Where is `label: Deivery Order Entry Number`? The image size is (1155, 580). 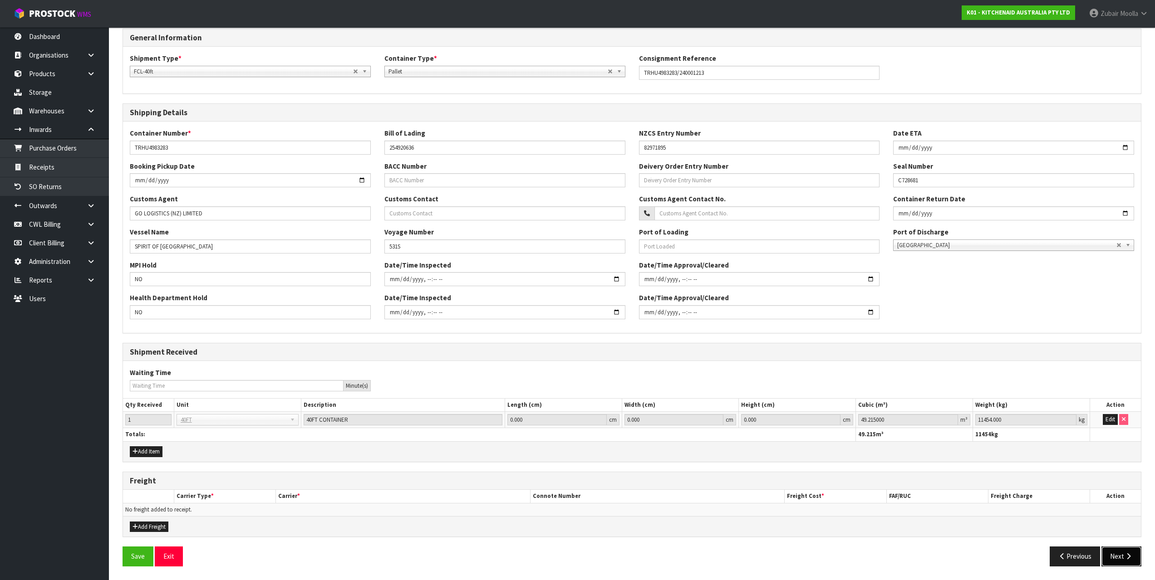 label: Deivery Order Entry Number is located at coordinates (683, 166).